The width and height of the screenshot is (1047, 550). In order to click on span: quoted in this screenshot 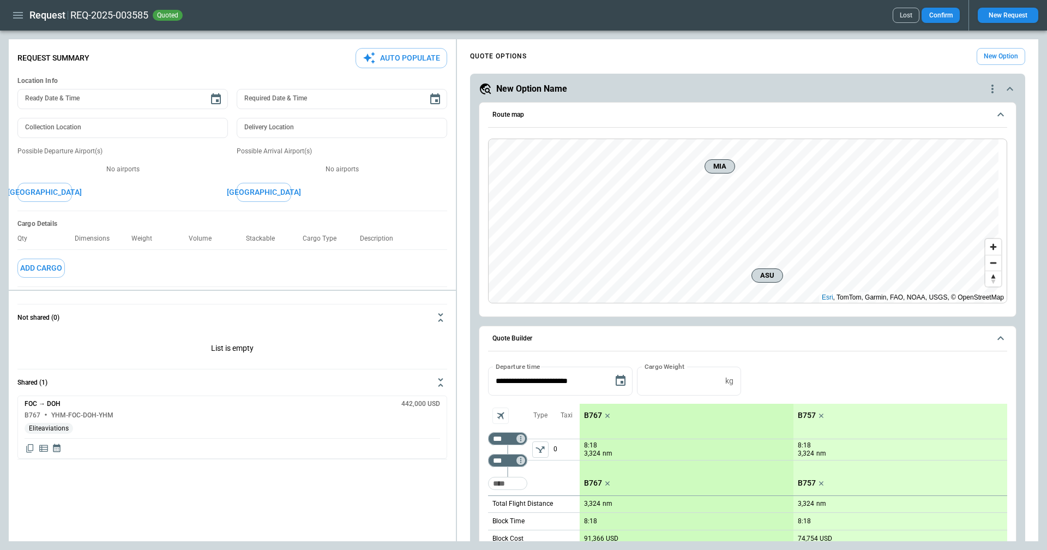, I will do `click(167, 15)`.